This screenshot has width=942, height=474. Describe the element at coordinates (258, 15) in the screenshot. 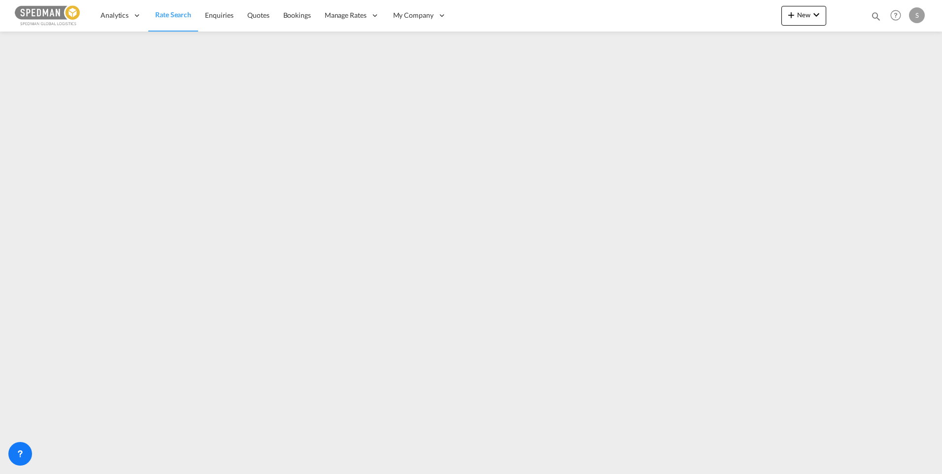

I see `span: Quotes` at that location.